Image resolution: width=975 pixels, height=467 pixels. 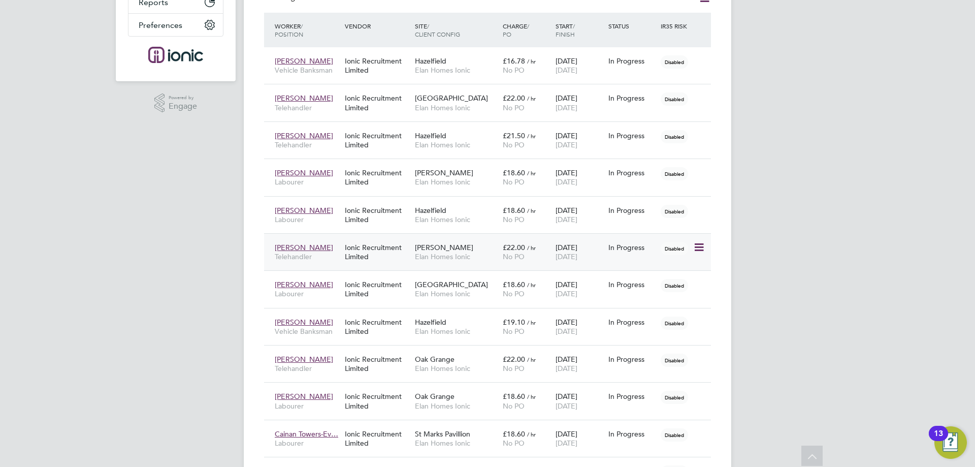 What do you see at coordinates (160, 25) in the screenshot?
I see `span: Preferences` at bounding box center [160, 25].